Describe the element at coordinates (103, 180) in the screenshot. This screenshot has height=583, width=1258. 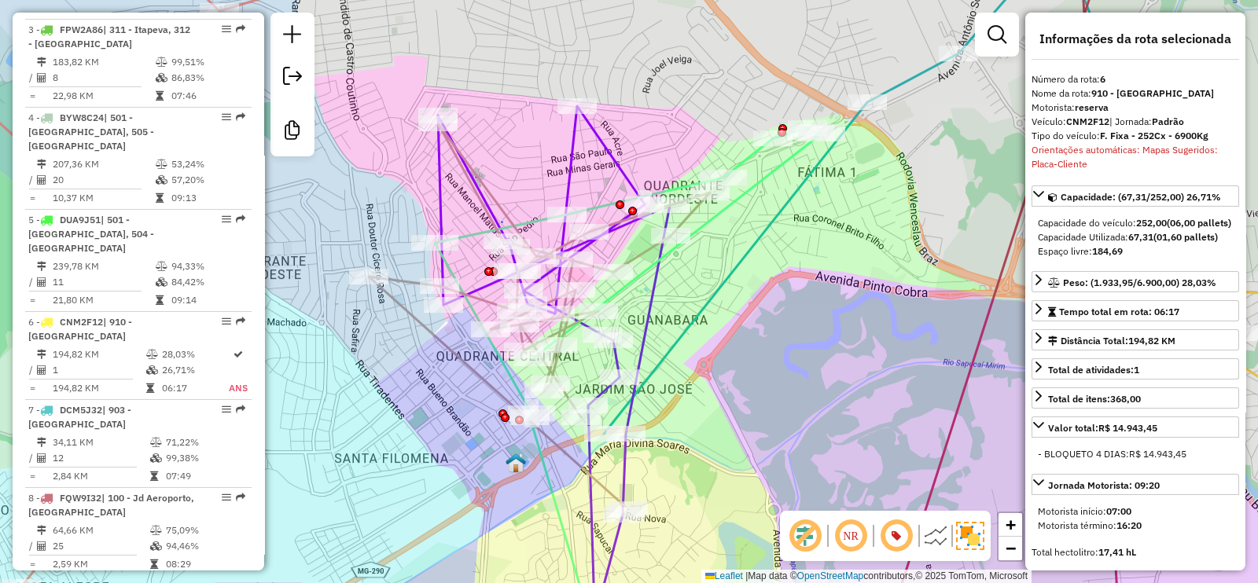
I see `td: 20` at that location.